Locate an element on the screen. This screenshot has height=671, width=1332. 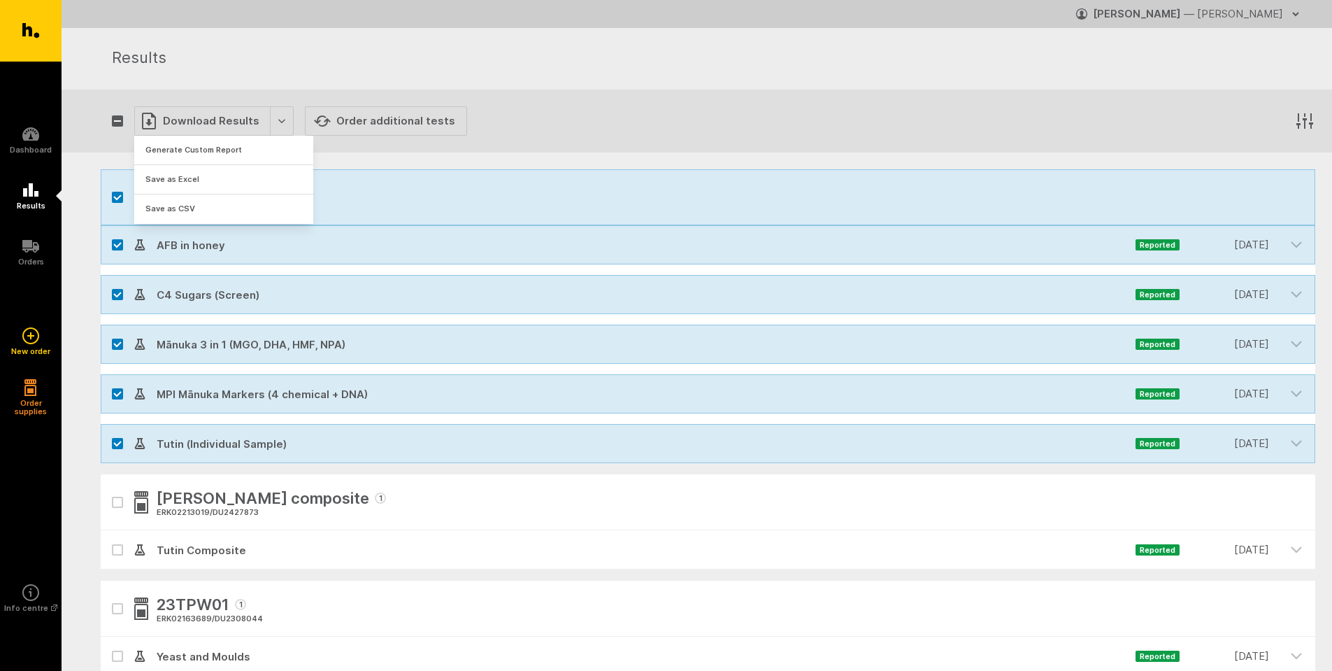
button: Order additional tests is located at coordinates (386, 121).